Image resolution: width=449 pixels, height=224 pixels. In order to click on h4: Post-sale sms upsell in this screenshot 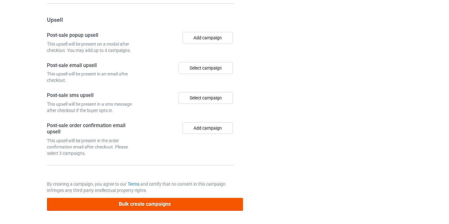, I will do `click(93, 95)`.